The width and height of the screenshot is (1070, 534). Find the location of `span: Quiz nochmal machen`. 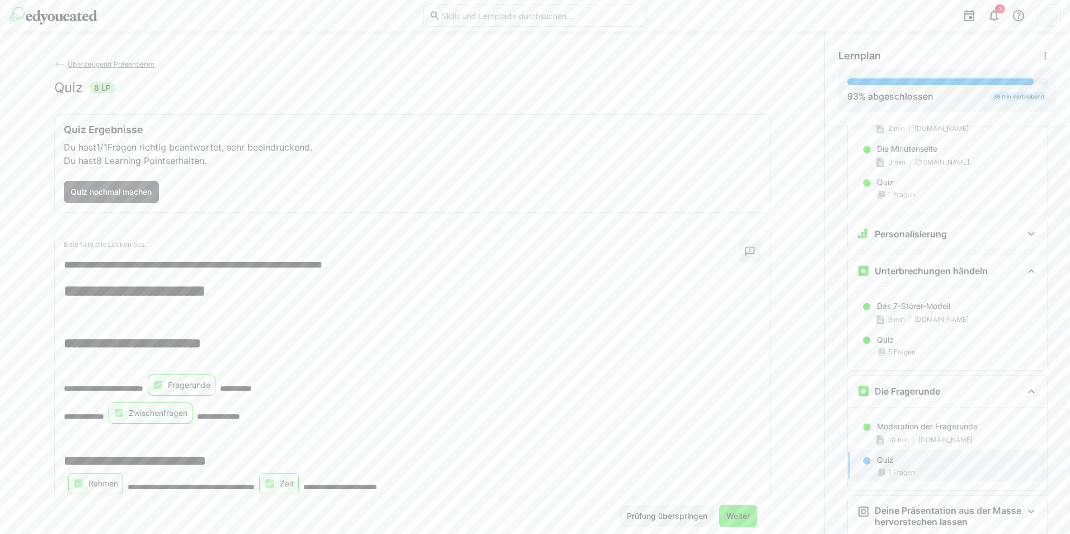

span: Quiz nochmal machen is located at coordinates (111, 192).